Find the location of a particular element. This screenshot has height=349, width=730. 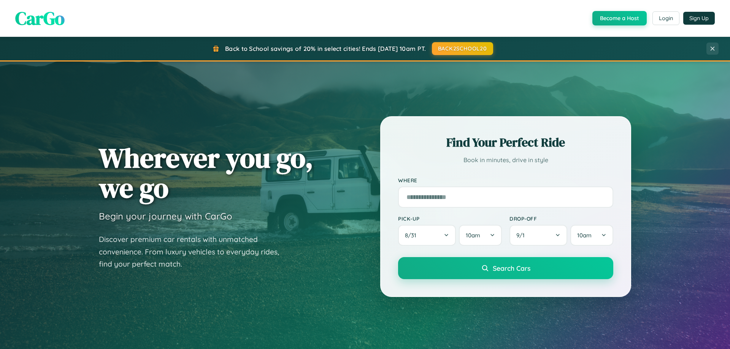

h2: Find Your Perfect Ride is located at coordinates (506, 143).